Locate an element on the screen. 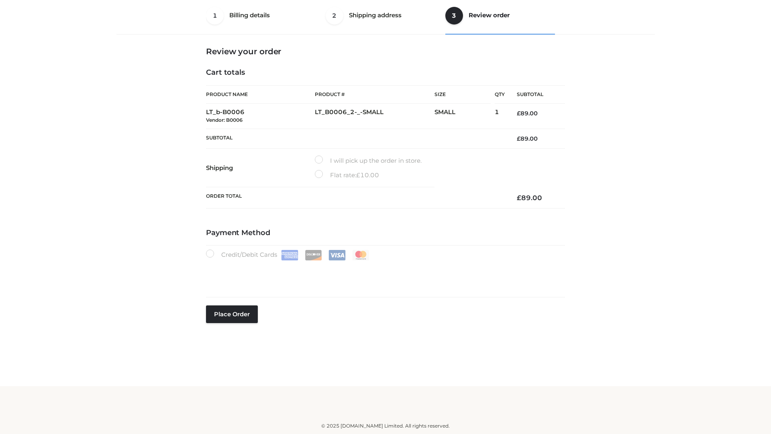 This screenshot has height=434, width=771. th: Shipping is located at coordinates (260, 168).